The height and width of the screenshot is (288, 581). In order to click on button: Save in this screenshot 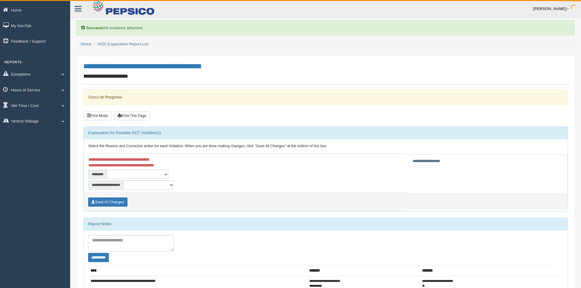, I will do `click(108, 202)`.